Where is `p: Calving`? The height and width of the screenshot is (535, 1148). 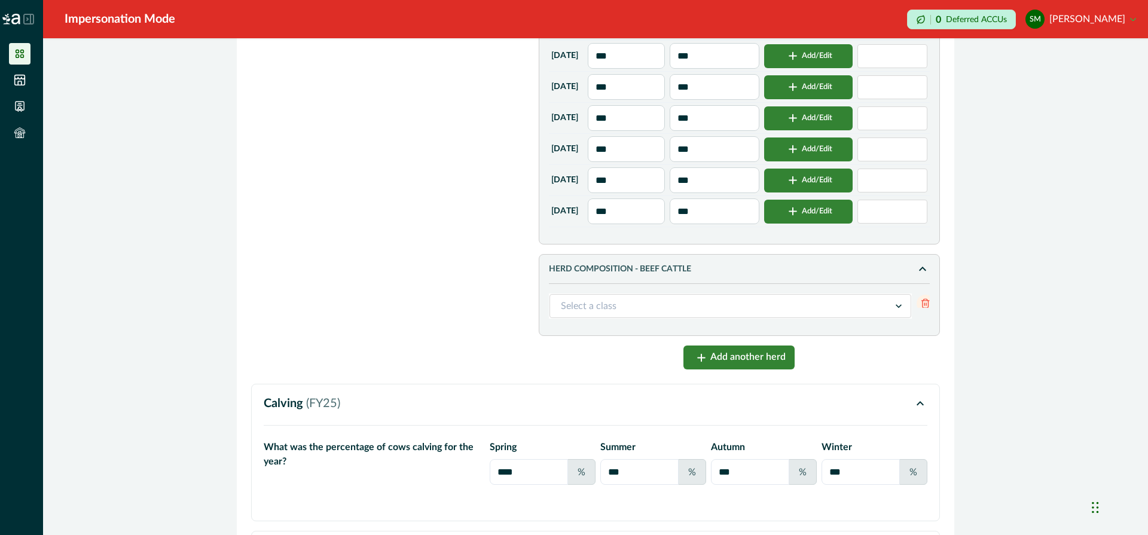
p: Calving is located at coordinates (302, 404).